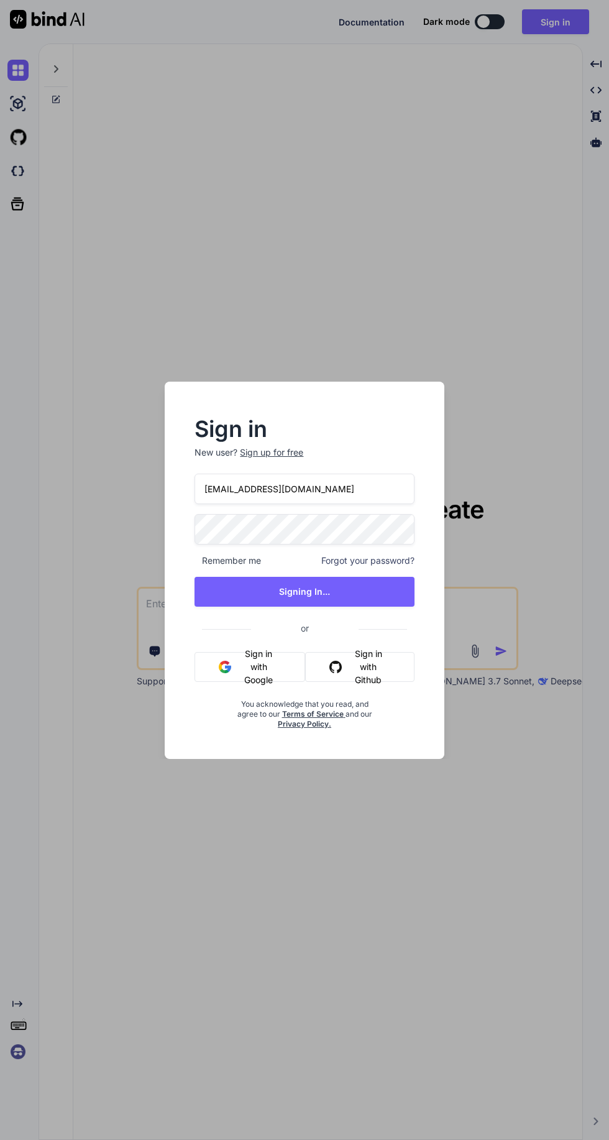 The image size is (609, 1140). What do you see at coordinates (304, 429) in the screenshot?
I see `h2: Sign in` at bounding box center [304, 429].